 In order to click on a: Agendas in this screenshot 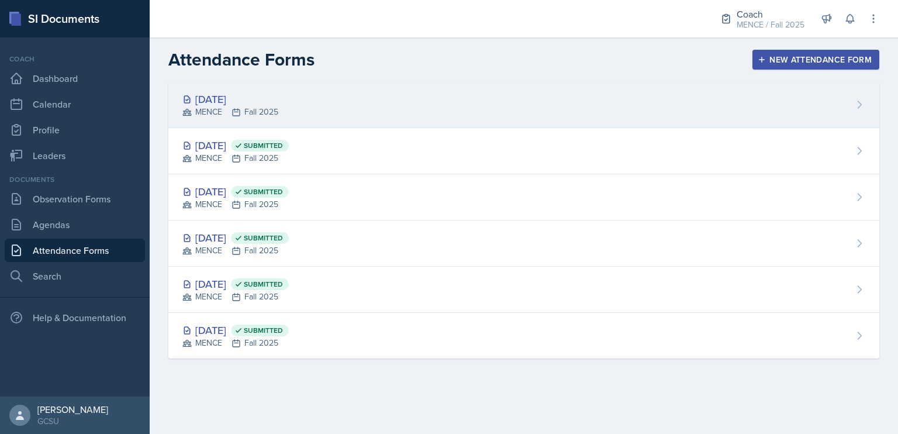, I will do `click(75, 225)`.